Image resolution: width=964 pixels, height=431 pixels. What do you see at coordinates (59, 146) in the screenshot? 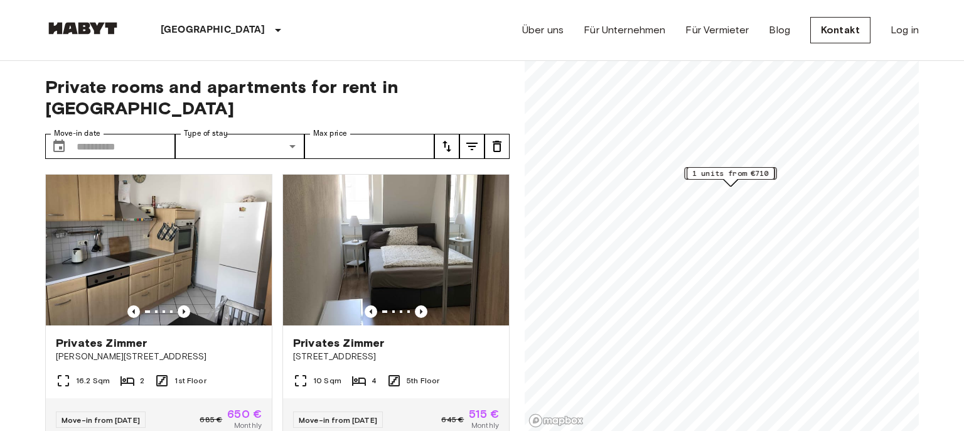
I see `button: Choose date` at bounding box center [59, 146].